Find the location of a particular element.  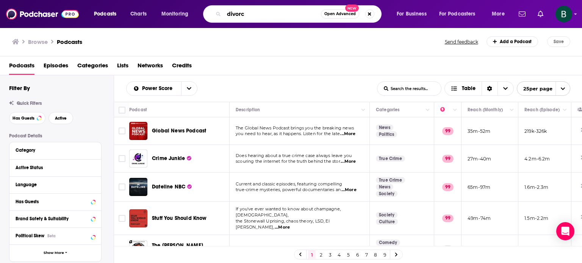

button: Open AdvancedNew is located at coordinates (340, 14).